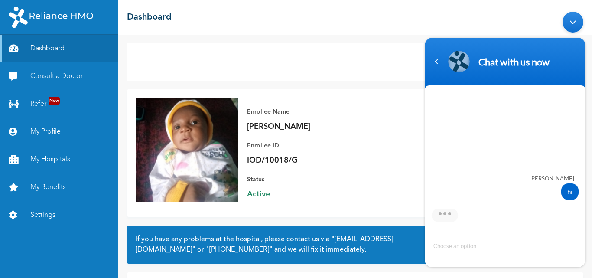 This screenshot has width=592, height=278. What do you see at coordinates (54, 101) in the screenshot?
I see `span: New` at bounding box center [54, 101].